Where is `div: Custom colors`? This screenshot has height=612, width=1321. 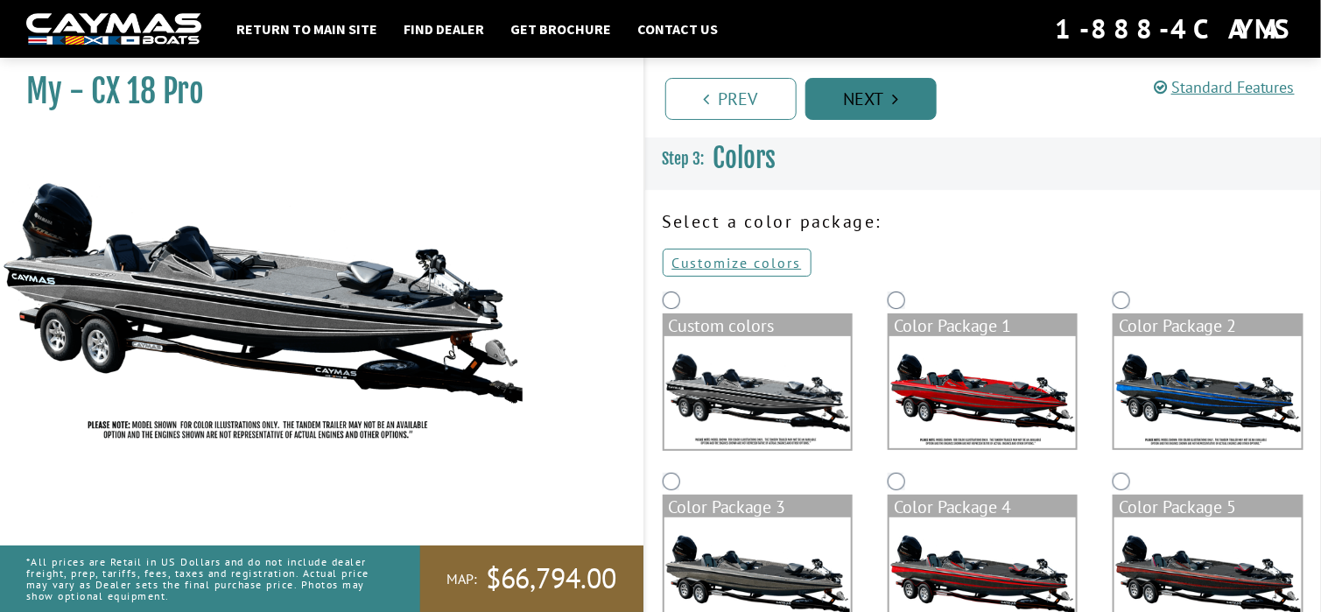
div: Custom colors is located at coordinates (757, 326).